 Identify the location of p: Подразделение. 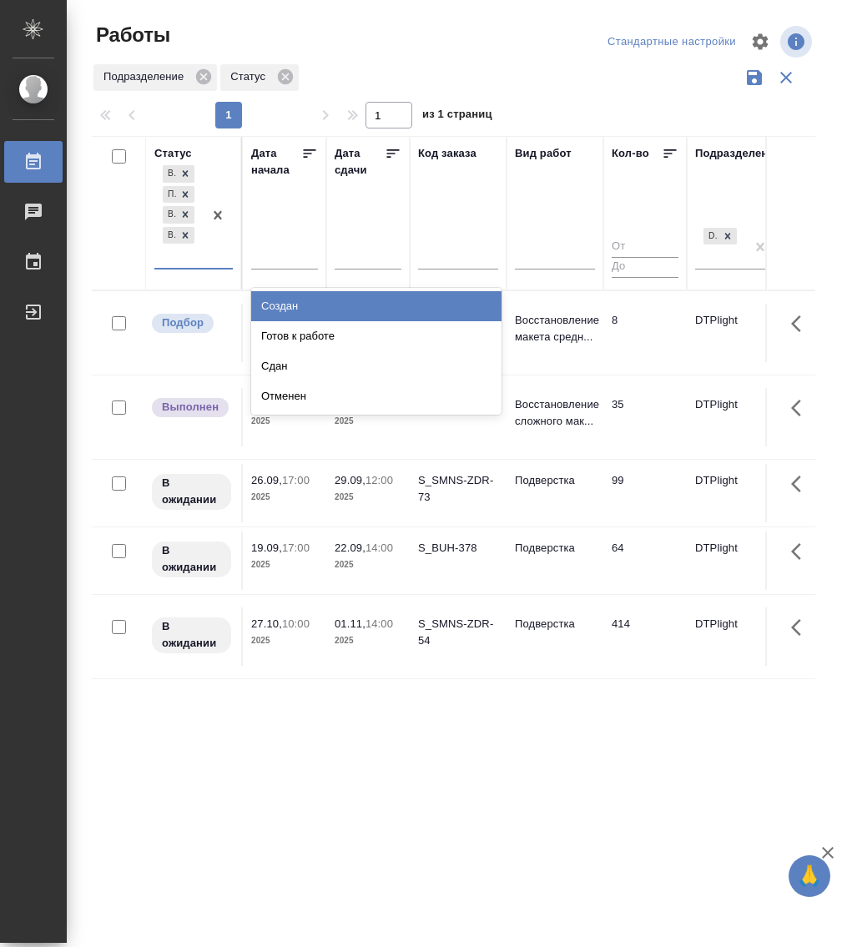
(146, 77).